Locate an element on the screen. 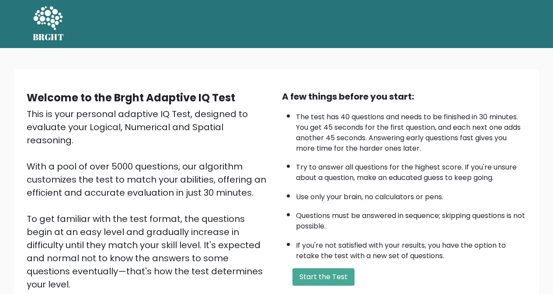 This screenshot has height=294, width=553. li: Use only your brain, no calculators or pens. is located at coordinates (411, 195).